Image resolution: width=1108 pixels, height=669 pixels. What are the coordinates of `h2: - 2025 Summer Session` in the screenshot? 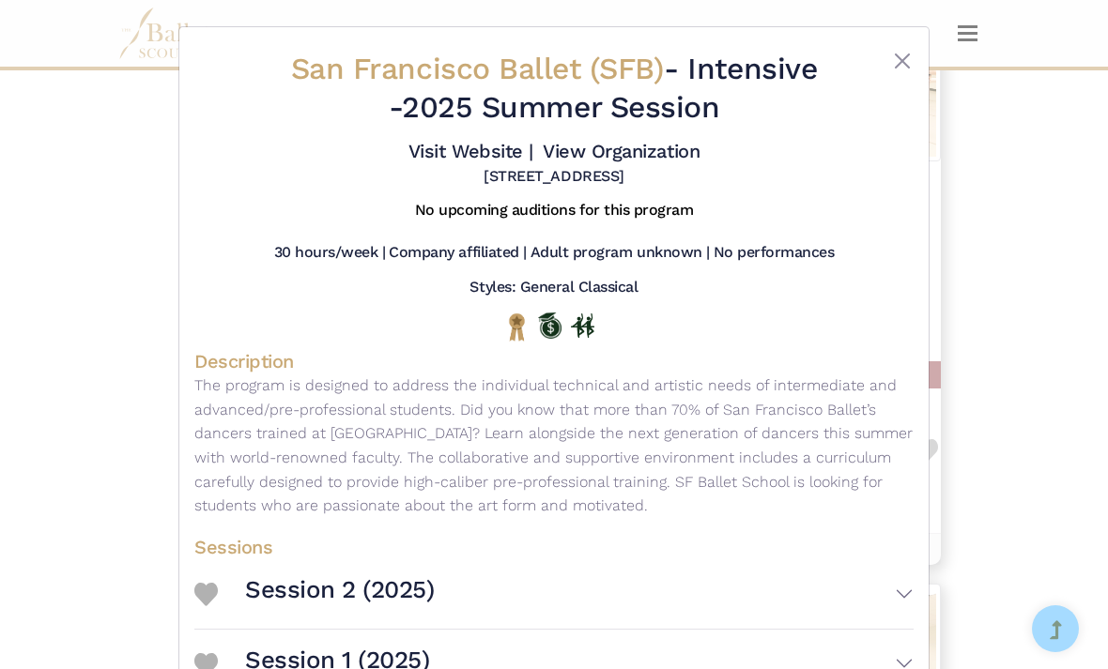 It's located at (554, 88).